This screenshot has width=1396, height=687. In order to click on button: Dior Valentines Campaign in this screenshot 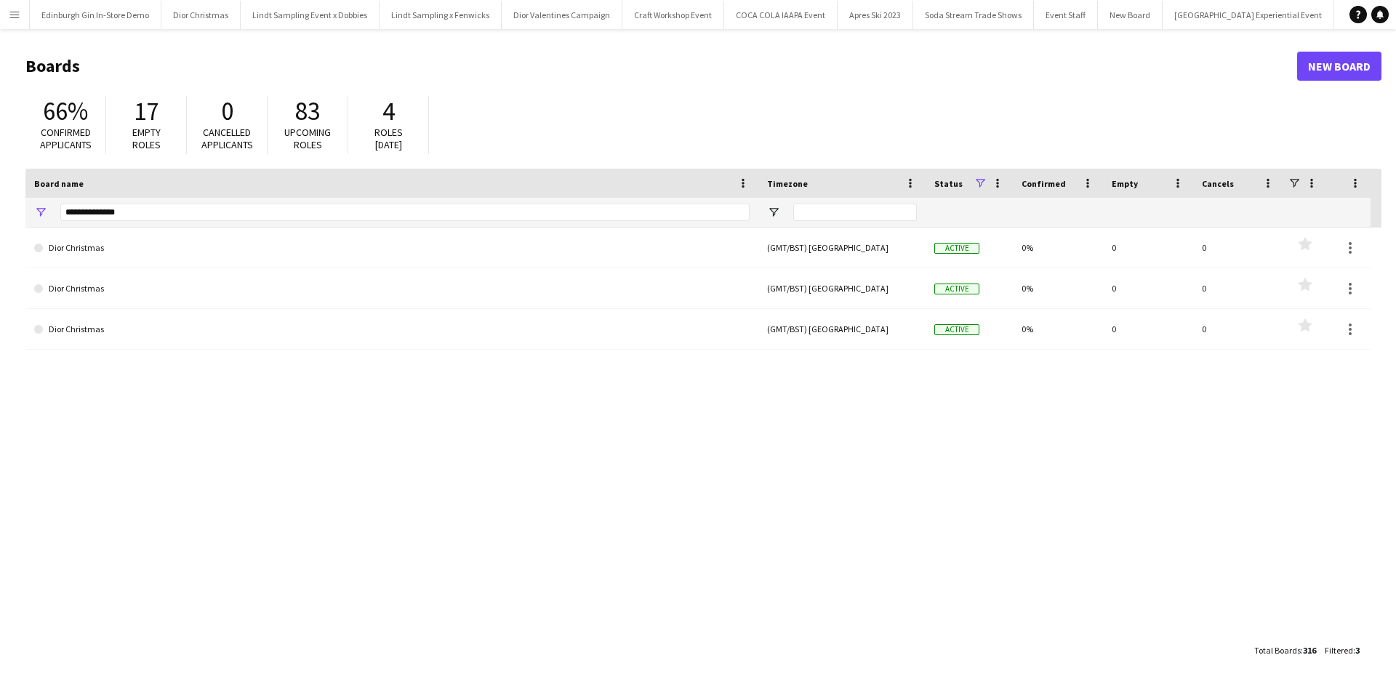, I will do `click(562, 15)`.